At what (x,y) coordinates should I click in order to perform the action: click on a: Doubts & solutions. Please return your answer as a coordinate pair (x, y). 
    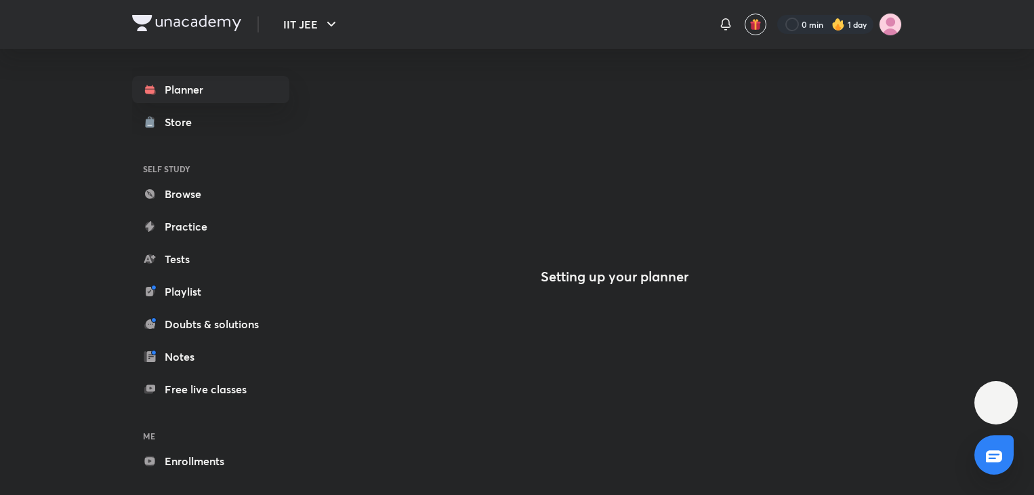
    Looking at the image, I should click on (211, 324).